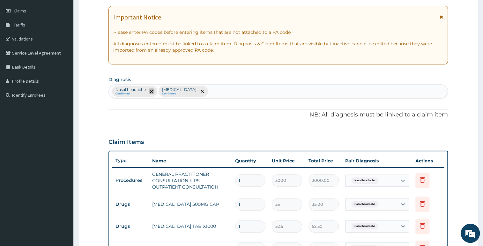 Image resolution: width=483 pixels, height=246 pixels. What do you see at coordinates (287, 161) in the screenshot?
I see `th: Unit Price` at bounding box center [287, 161].